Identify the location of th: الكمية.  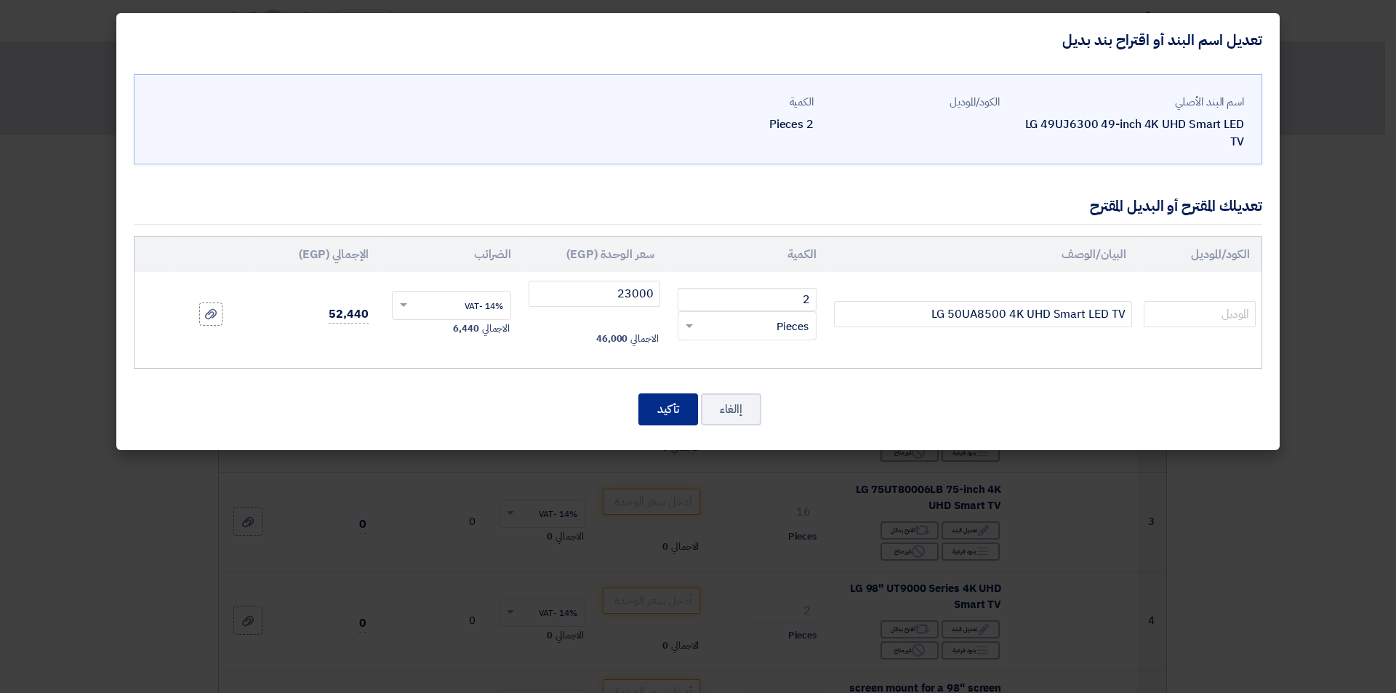
(747, 255).